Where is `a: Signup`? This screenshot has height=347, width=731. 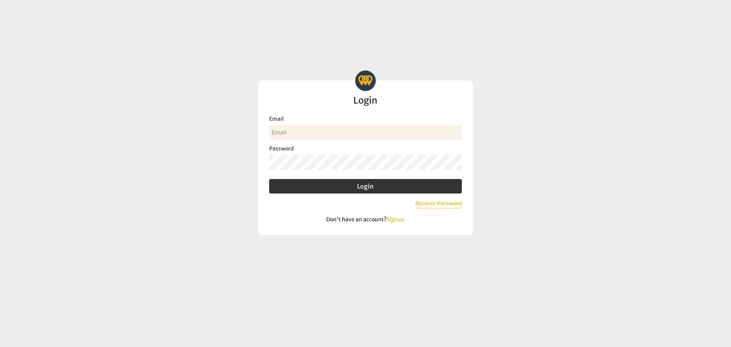
a: Signup is located at coordinates (395, 219).